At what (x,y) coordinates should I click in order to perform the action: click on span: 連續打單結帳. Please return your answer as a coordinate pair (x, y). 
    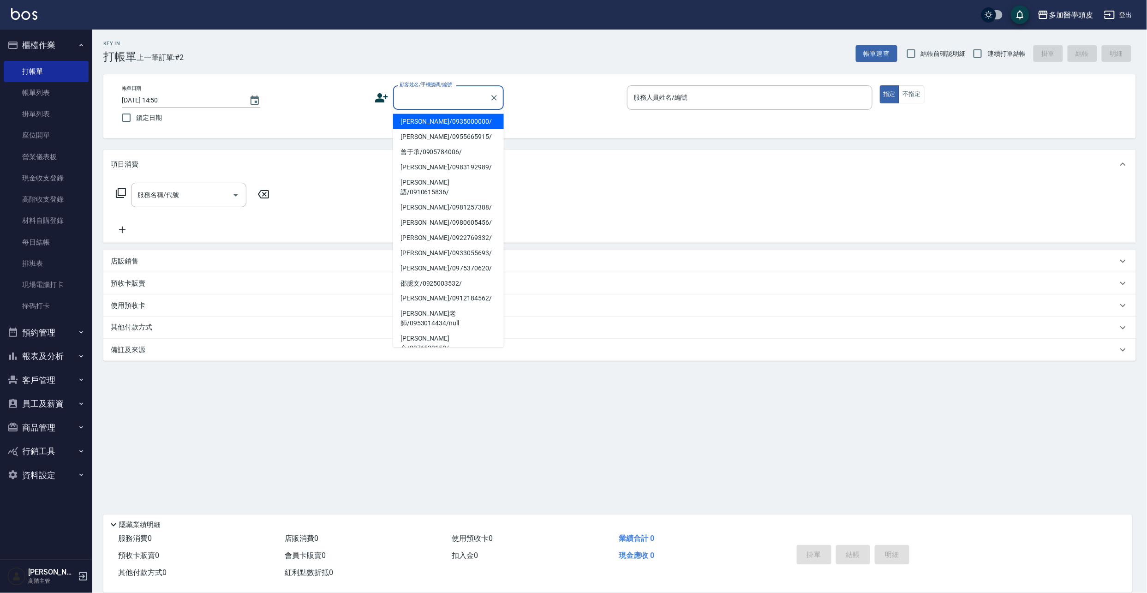
    Looking at the image, I should click on (1007, 54).